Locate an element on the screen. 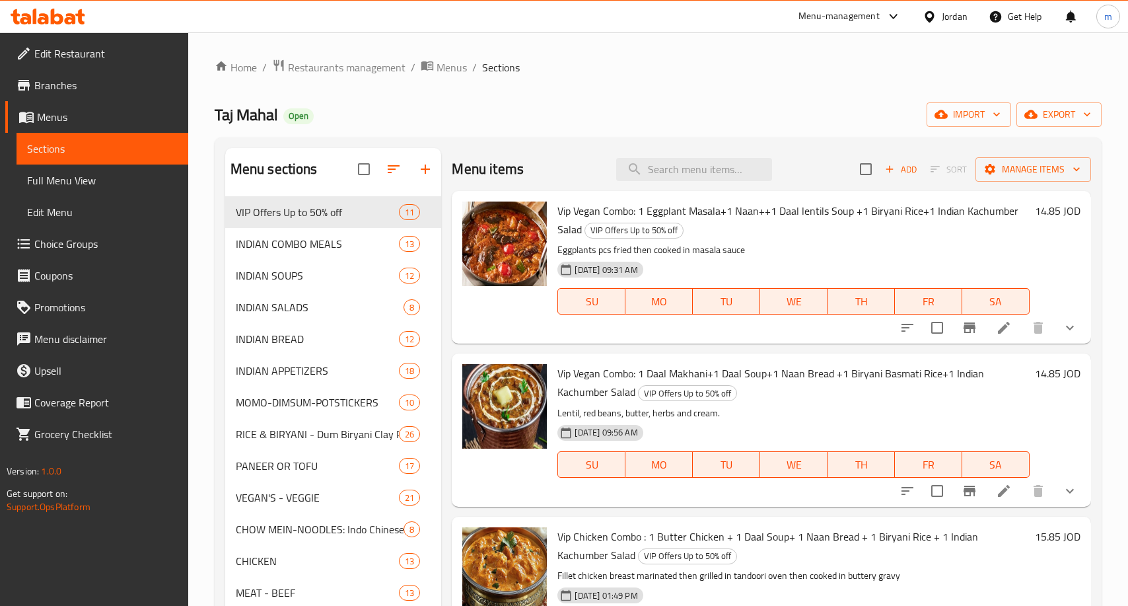 This screenshot has width=1128, height=606. button: Add is located at coordinates (901, 169).